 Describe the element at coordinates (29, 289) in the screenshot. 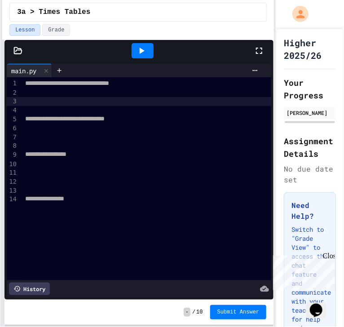

I see `div: History` at that location.